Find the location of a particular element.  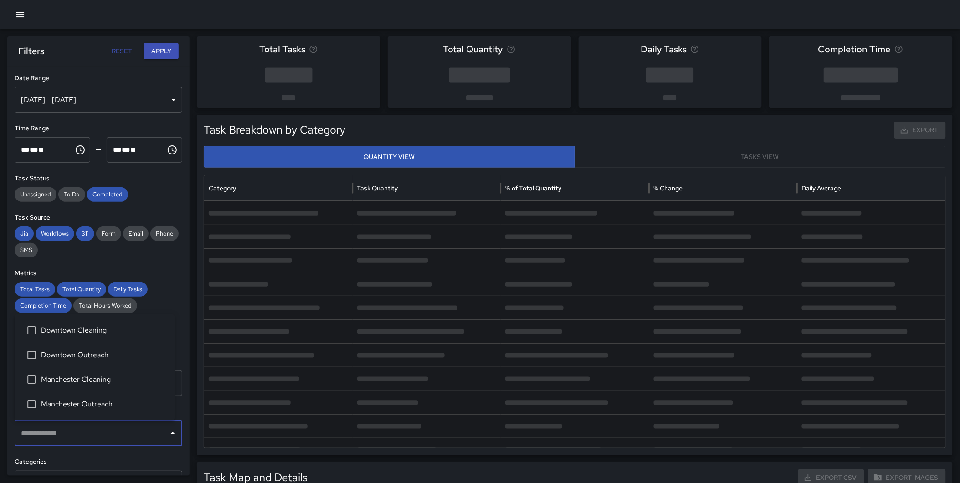

h6: Filters is located at coordinates (31, 51).